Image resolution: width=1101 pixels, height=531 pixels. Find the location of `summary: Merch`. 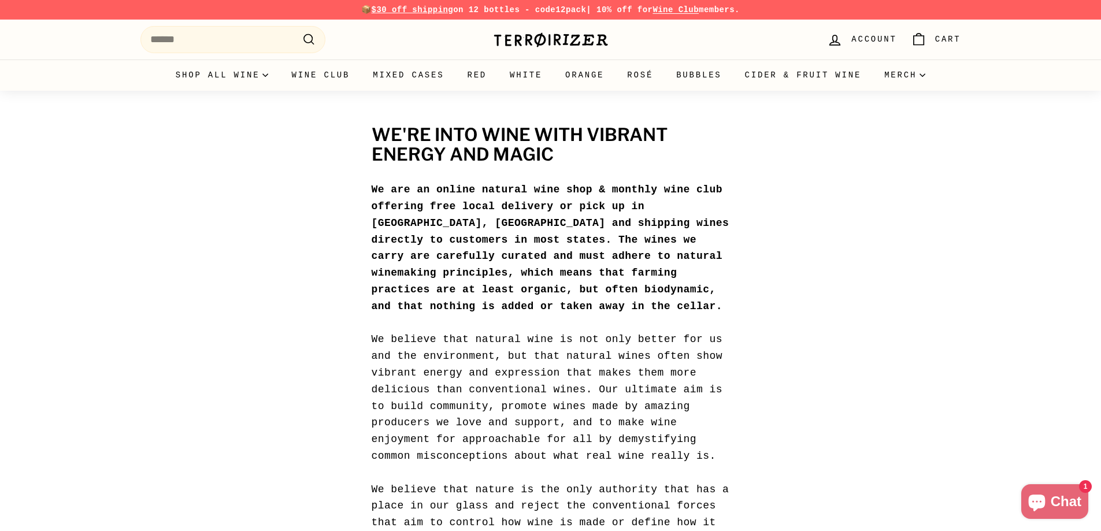

summary: Merch is located at coordinates (904, 75).